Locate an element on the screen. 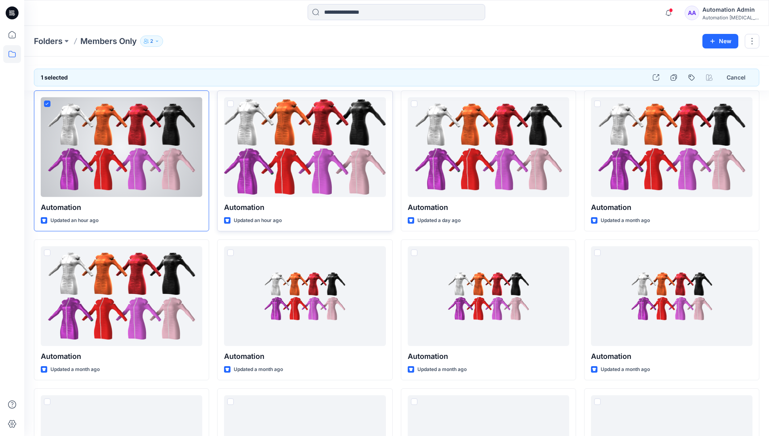 The width and height of the screenshot is (769, 436). a: Folders is located at coordinates (48, 41).